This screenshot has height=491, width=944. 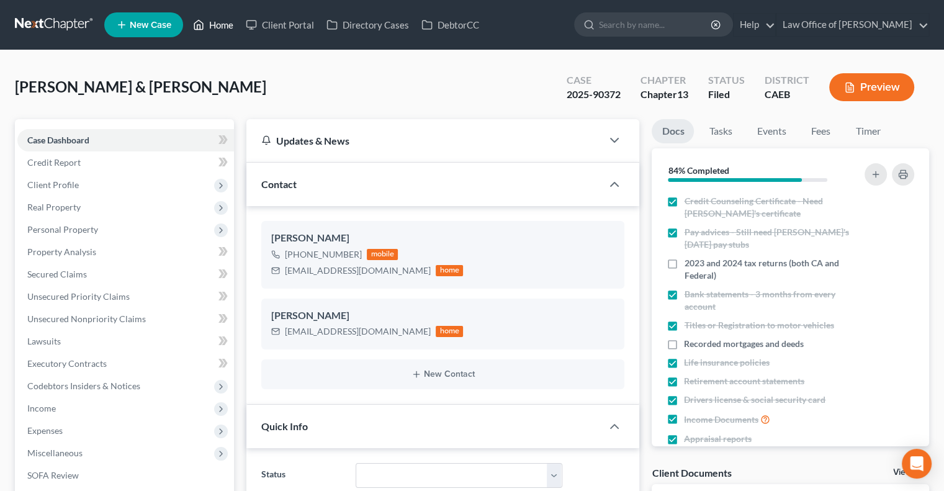 What do you see at coordinates (758, 325) in the screenshot?
I see `span: Titles or Registration to motor vehicles` at bounding box center [758, 325].